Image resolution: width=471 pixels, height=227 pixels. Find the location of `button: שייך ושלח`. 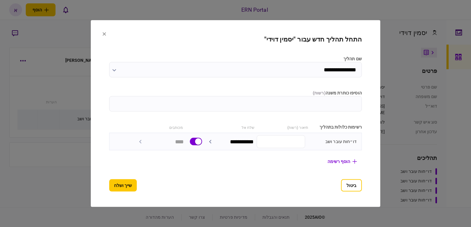

button: שייך ושלח is located at coordinates (123, 185).